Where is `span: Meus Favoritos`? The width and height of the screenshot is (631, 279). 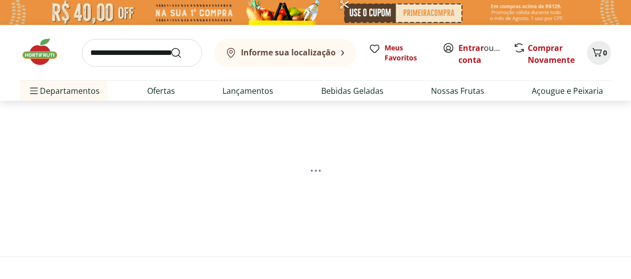
span: Meus Favoritos is located at coordinates (408, 53).